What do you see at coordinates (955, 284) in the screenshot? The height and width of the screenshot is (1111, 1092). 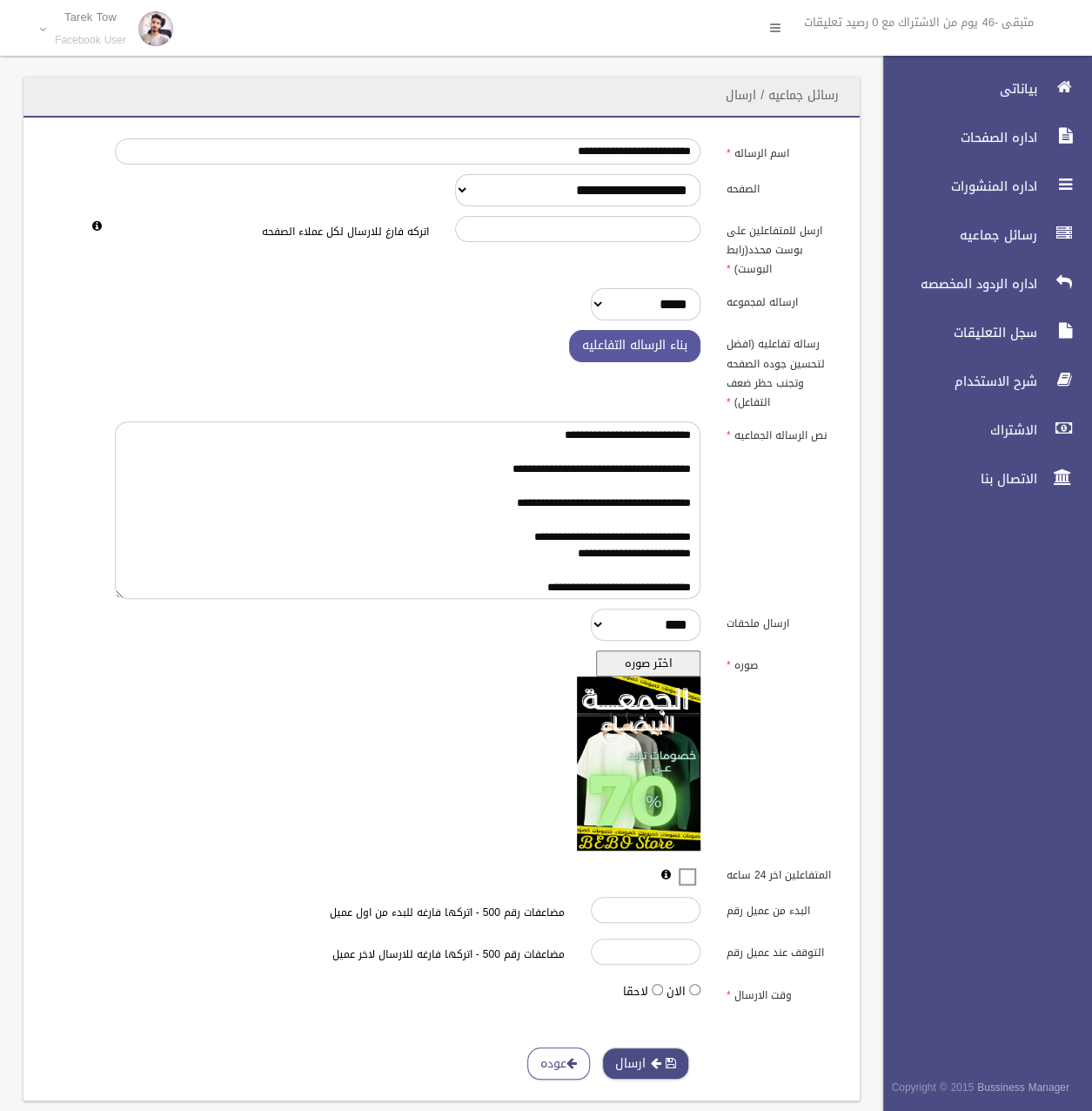 I see `span: اداره الردود المخصصه` at bounding box center [955, 284].